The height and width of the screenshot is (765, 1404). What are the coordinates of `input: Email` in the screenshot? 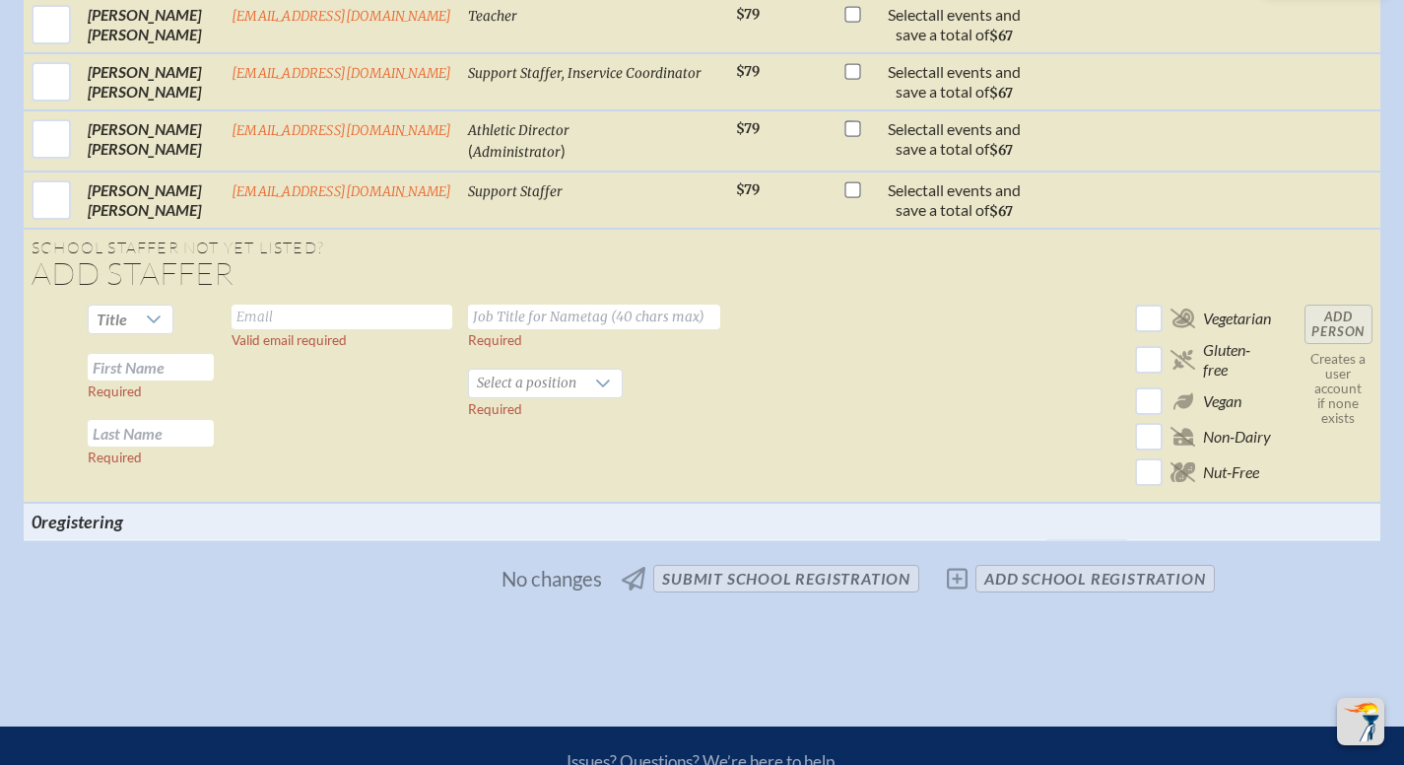 It's located at (342, 316).